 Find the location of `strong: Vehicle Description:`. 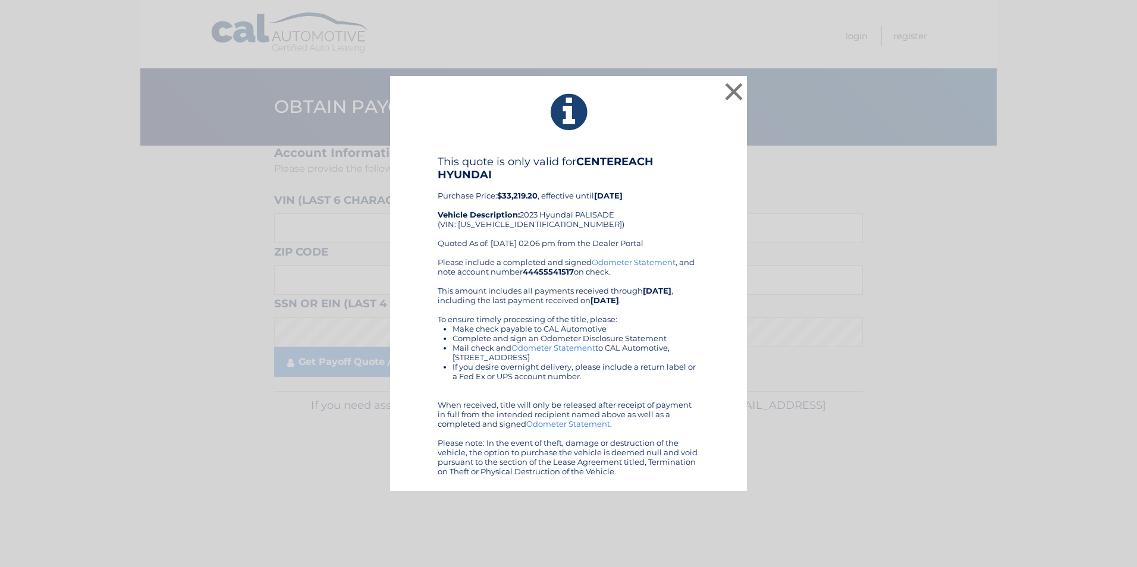

strong: Vehicle Description: is located at coordinates (479, 215).